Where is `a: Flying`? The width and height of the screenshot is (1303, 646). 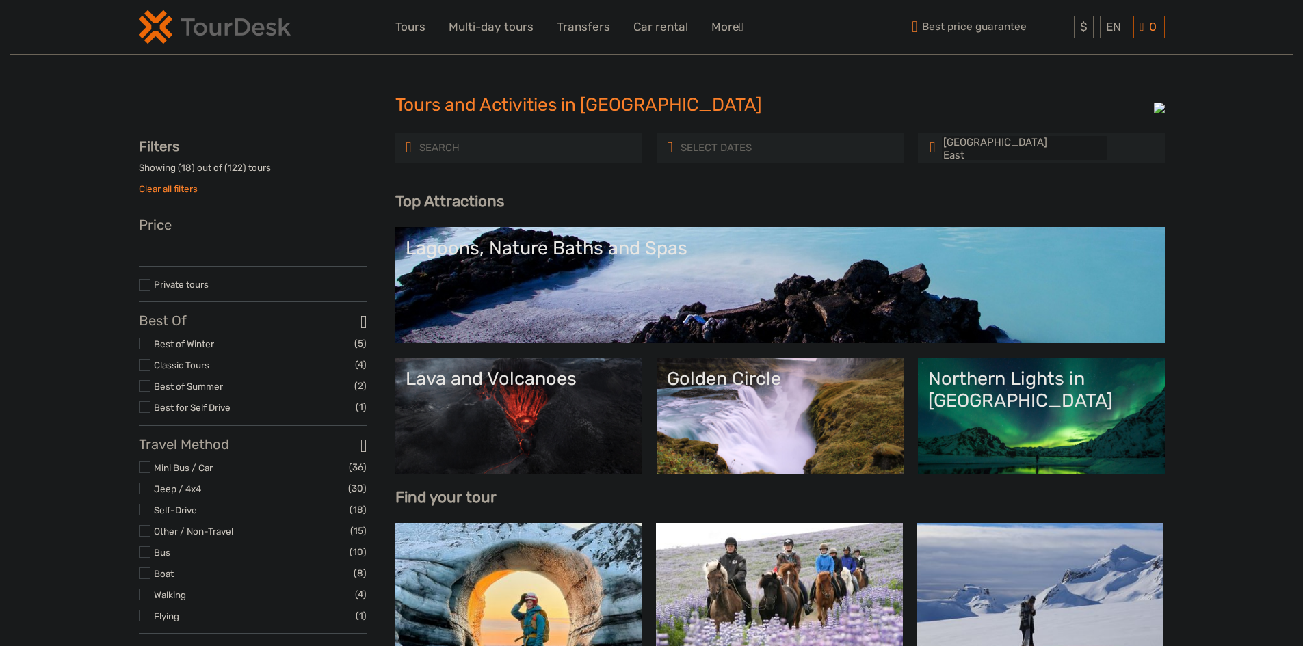 a: Flying is located at coordinates (166, 616).